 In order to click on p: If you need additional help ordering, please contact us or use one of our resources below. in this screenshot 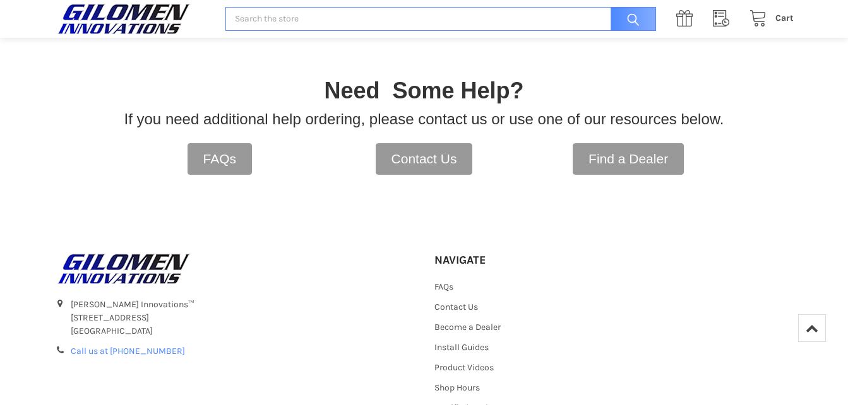, I will do `click(424, 119)`.